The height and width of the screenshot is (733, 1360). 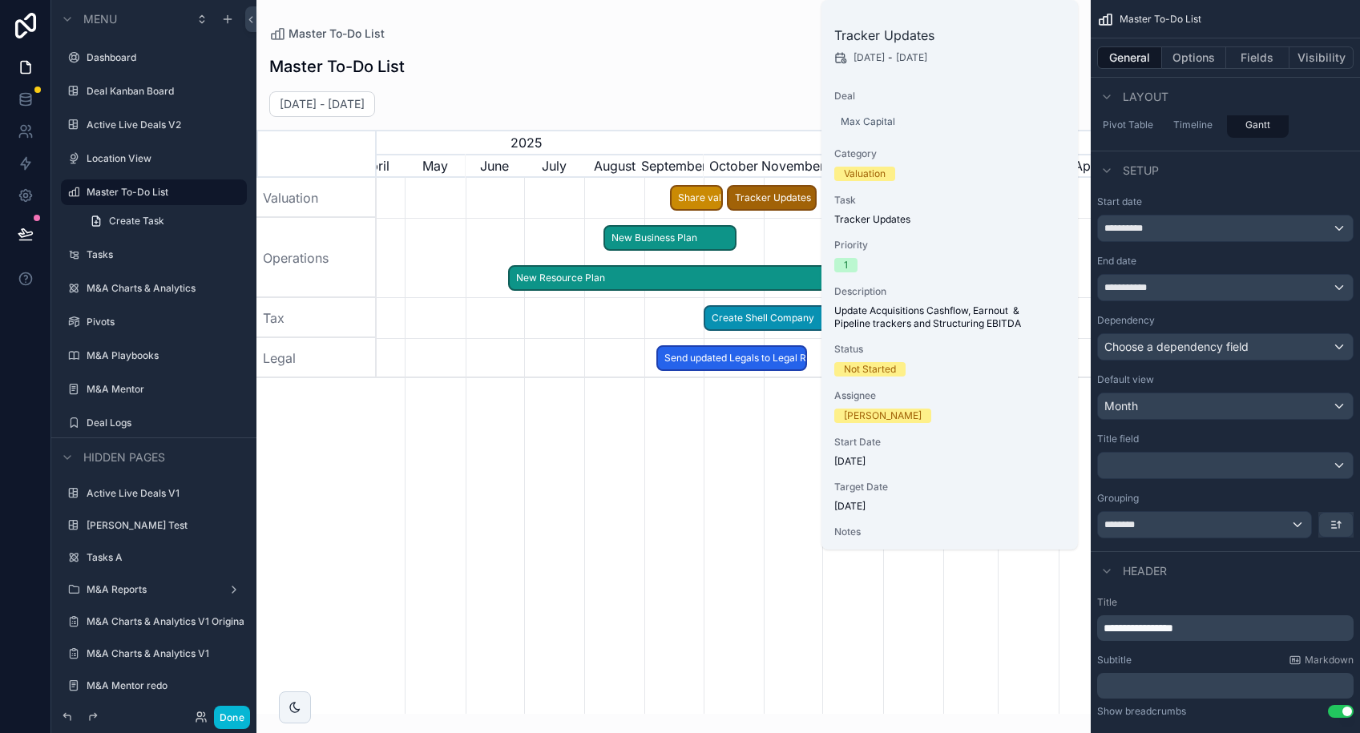 What do you see at coordinates (165, 654) in the screenshot?
I see `label: M&A Charts & Analytics V1` at bounding box center [165, 654].